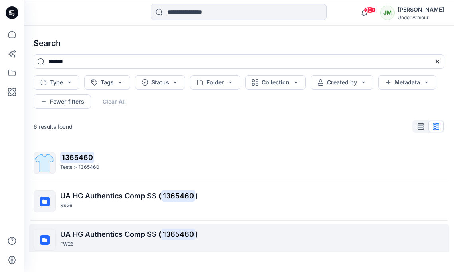 The image size is (454, 272). Describe the element at coordinates (67, 244) in the screenshot. I see `p: FW26` at that location.